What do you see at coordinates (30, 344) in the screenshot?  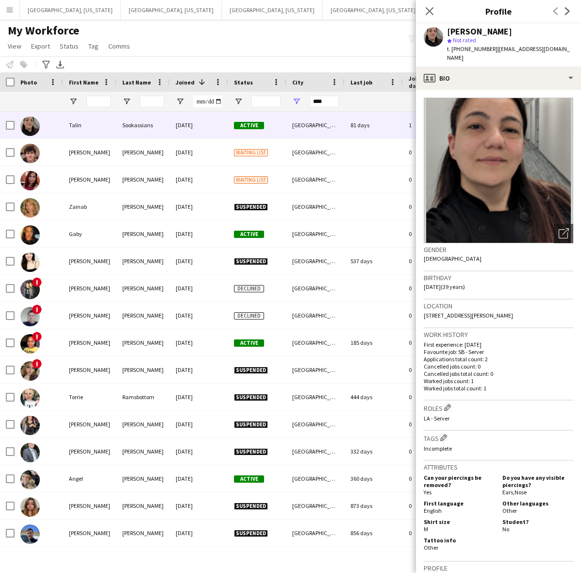 I see `img: Angelica Watkins` at bounding box center [30, 344].